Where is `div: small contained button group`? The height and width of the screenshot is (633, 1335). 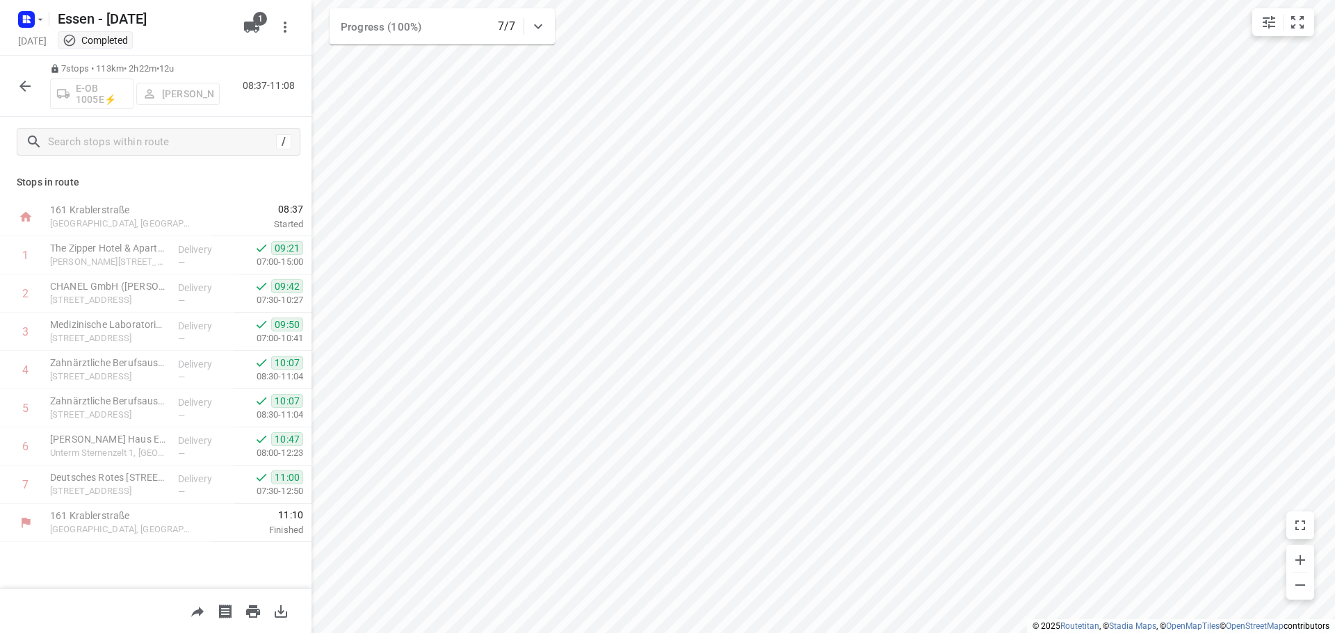 div: small contained button group is located at coordinates (1283, 22).